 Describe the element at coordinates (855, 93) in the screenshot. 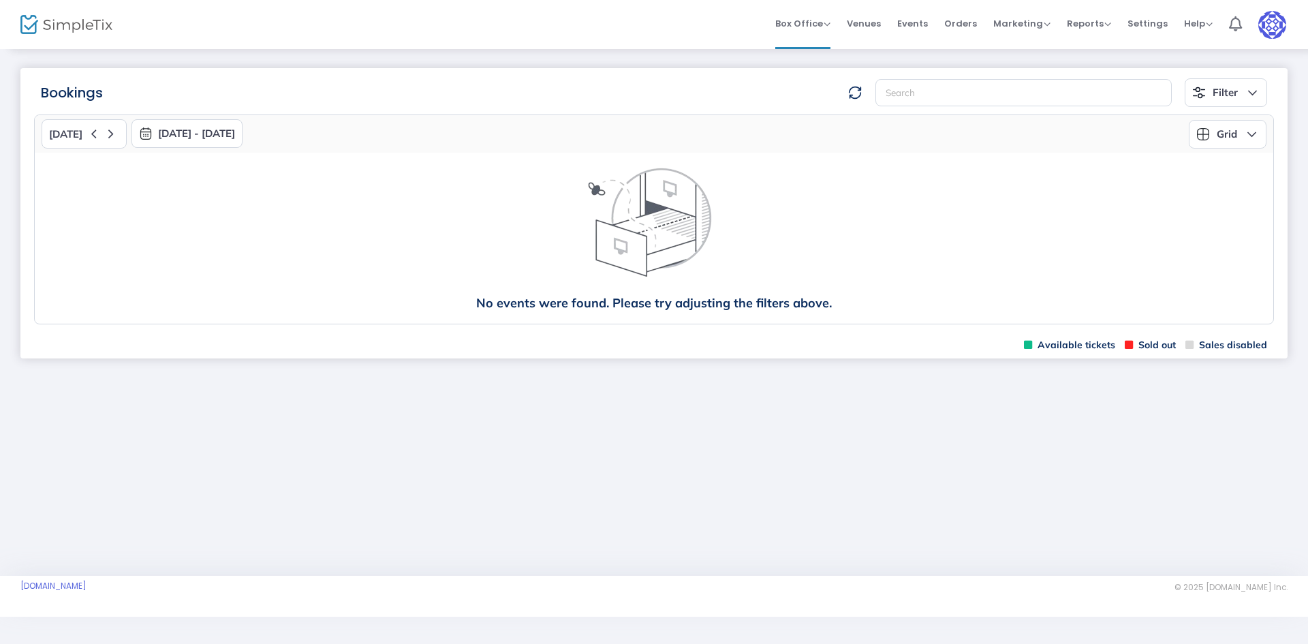

I see `img: refresh-data` at that location.